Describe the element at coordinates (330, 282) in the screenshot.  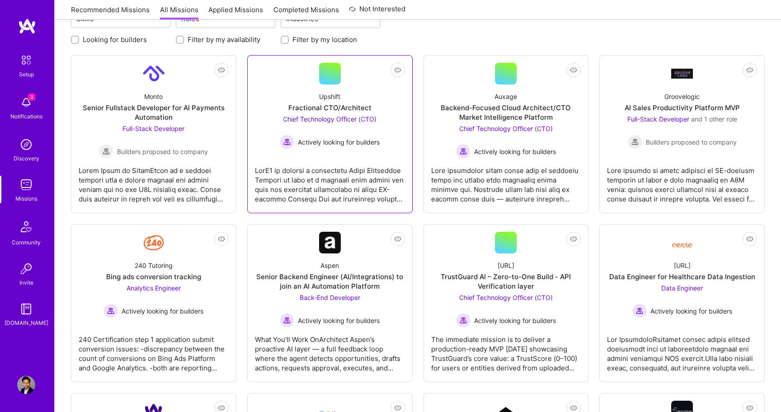
I see `div: Senior Backend Engineer (AI/Integrations) to join an AI Automation Platform` at that location.